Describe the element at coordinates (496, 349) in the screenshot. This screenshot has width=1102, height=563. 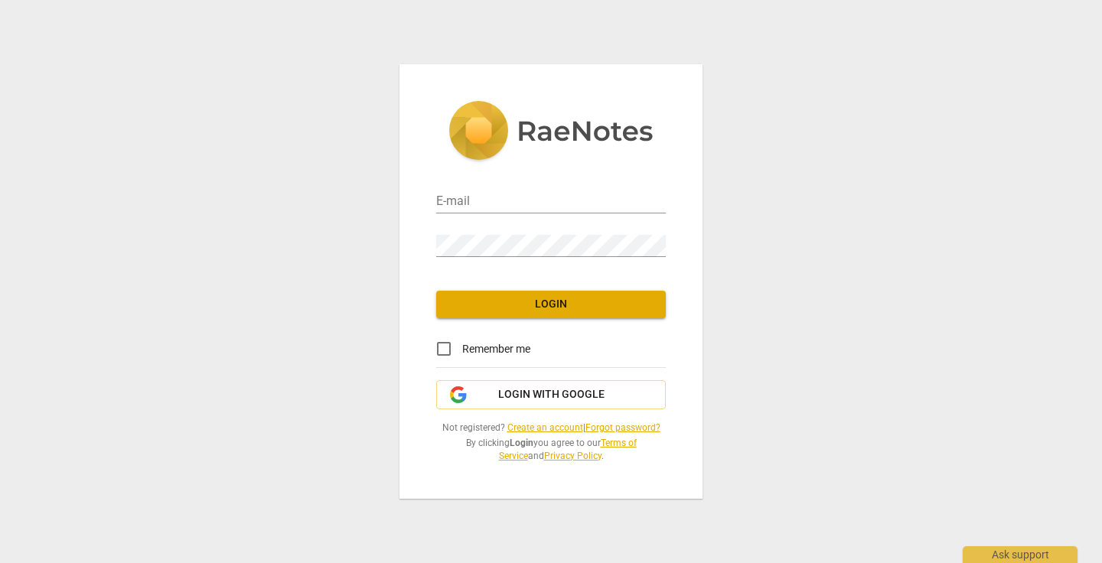
I see `span: Remember me` at that location.